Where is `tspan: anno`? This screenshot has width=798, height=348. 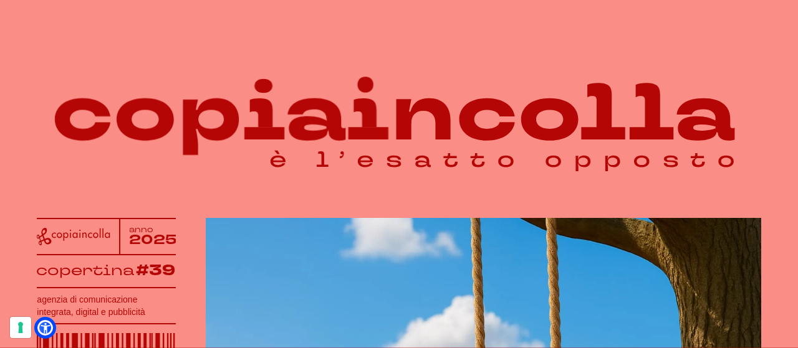
tspan: anno is located at coordinates (141, 230).